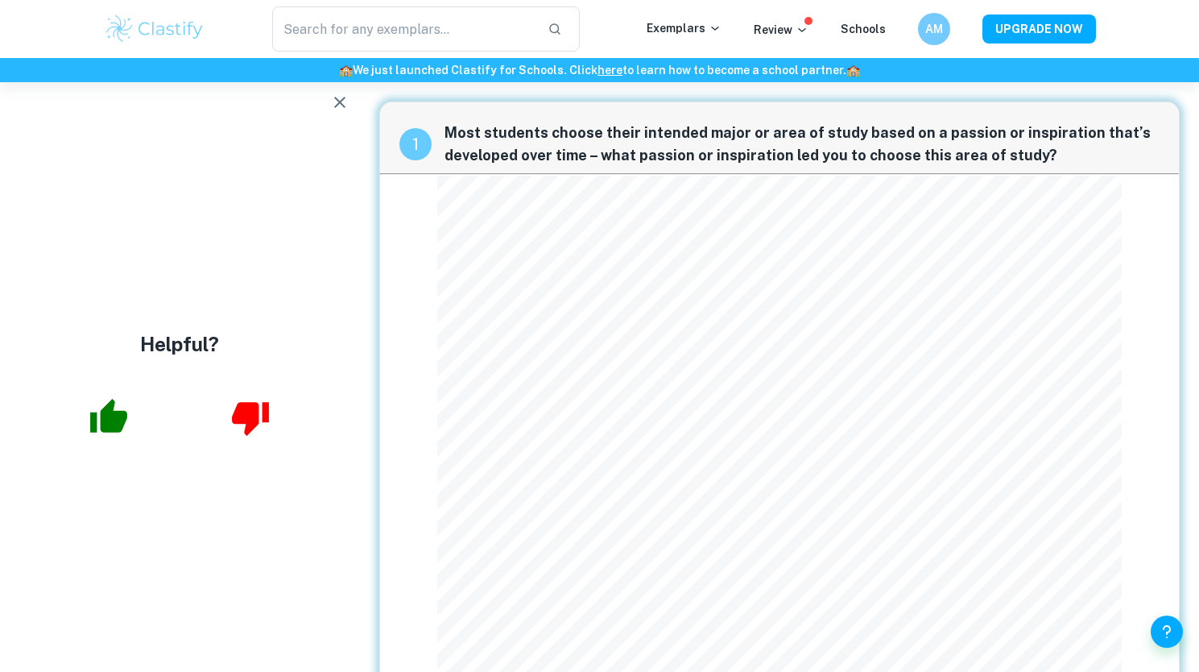 Image resolution: width=1199 pixels, height=672 pixels. I want to click on h4: Helpful?, so click(180, 344).